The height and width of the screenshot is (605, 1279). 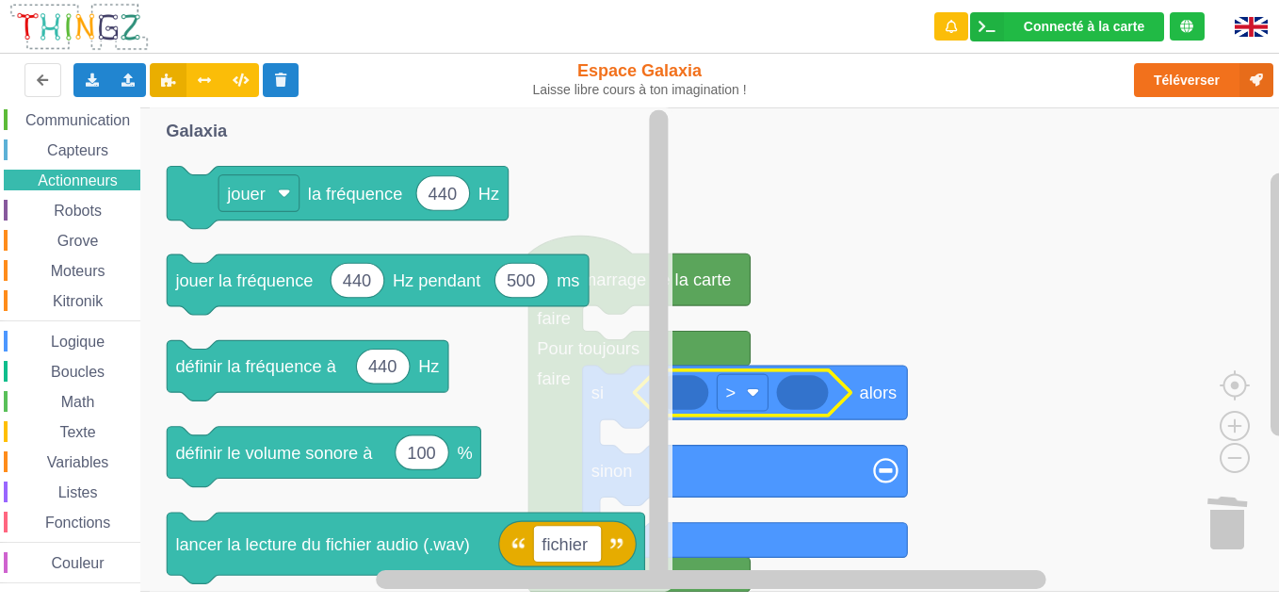 I want to click on span: Texte, so click(x=77, y=431).